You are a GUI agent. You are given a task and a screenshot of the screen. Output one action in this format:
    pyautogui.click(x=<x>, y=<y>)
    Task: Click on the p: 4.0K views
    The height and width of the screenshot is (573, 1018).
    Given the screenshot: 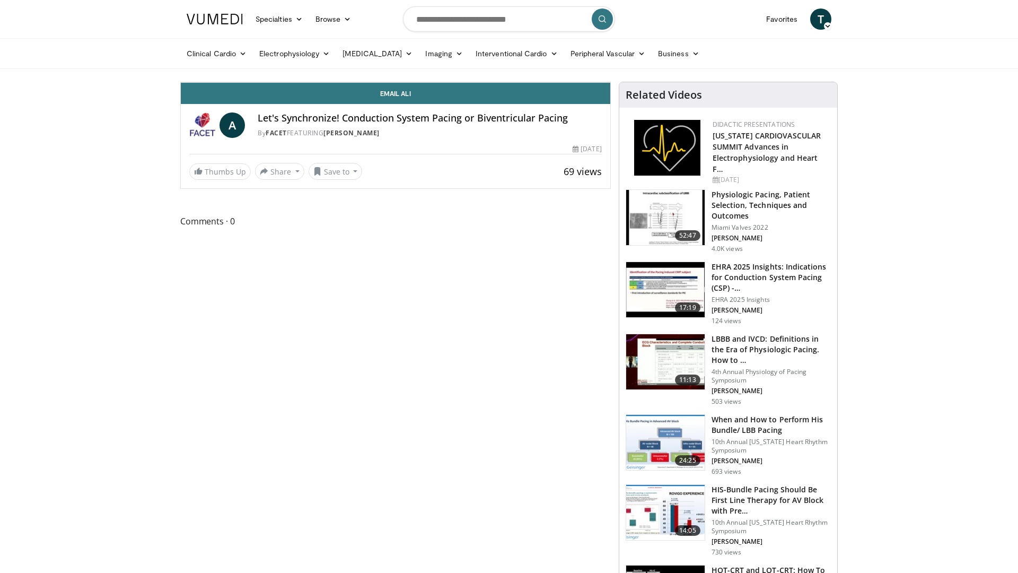 What is the action you would take?
    pyautogui.click(x=727, y=249)
    